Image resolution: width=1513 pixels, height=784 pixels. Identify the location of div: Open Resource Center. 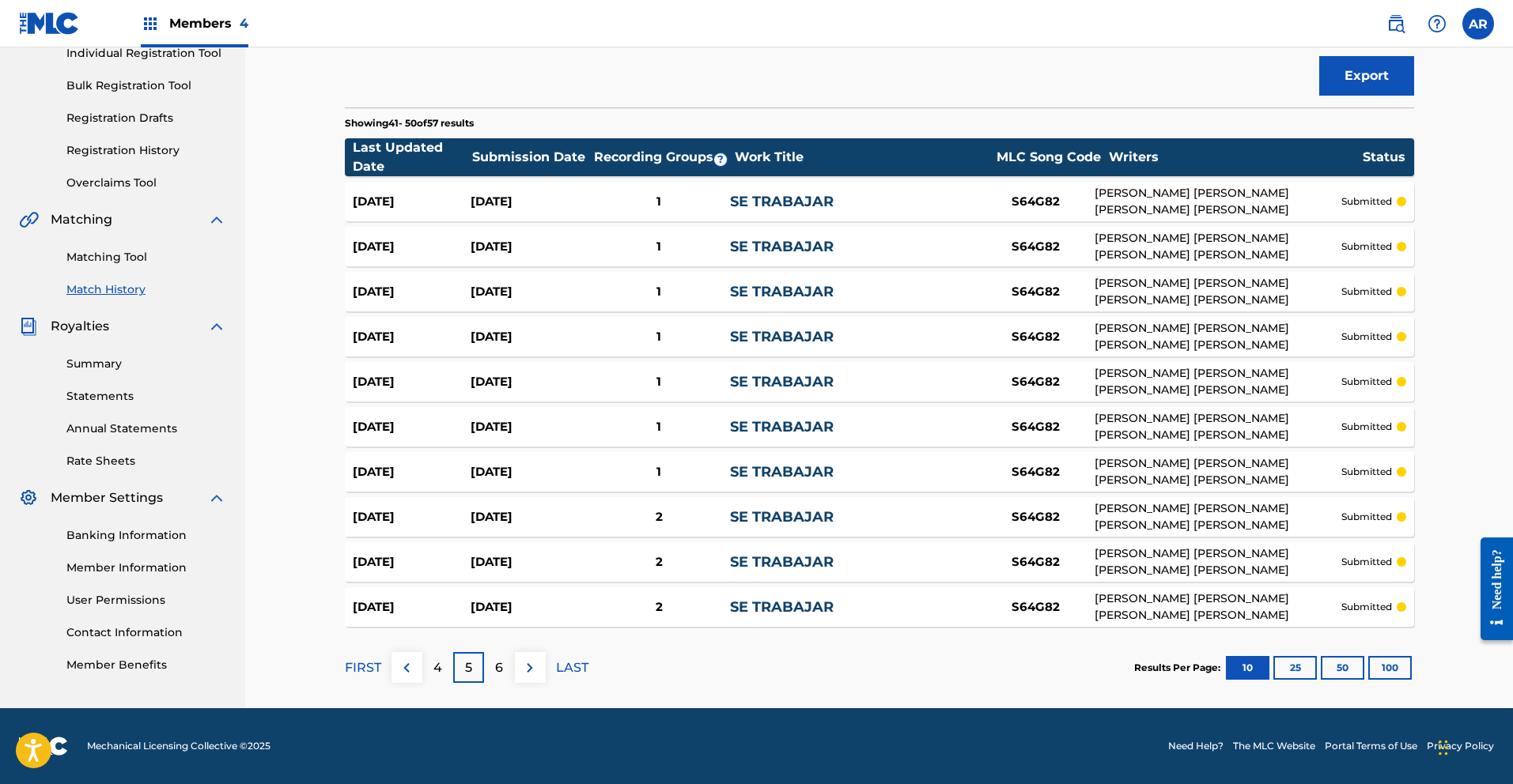
(28, 64).